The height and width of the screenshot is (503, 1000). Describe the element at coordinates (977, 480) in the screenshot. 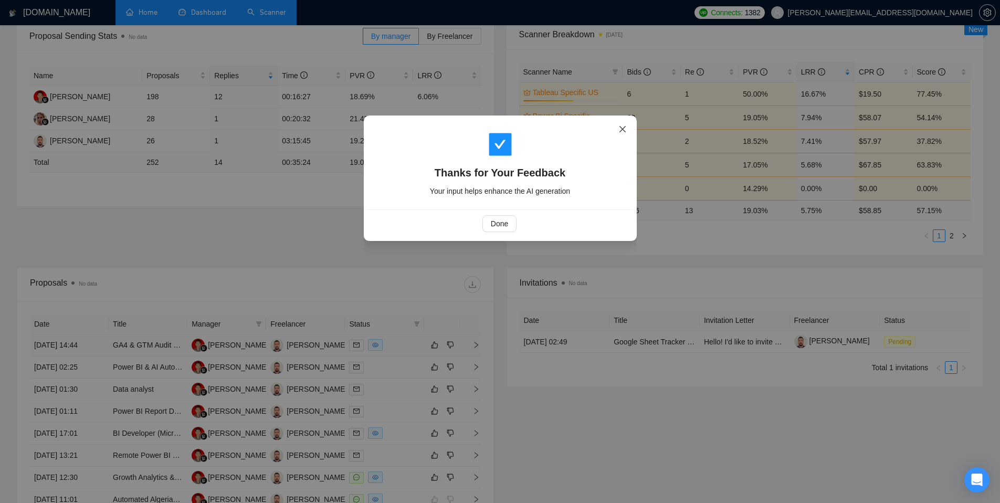

I see `div: Open Intercom Messenger` at that location.